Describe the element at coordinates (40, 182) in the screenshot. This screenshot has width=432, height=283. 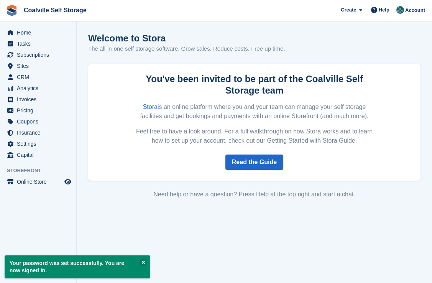
I see `span: Online Store` at that location.